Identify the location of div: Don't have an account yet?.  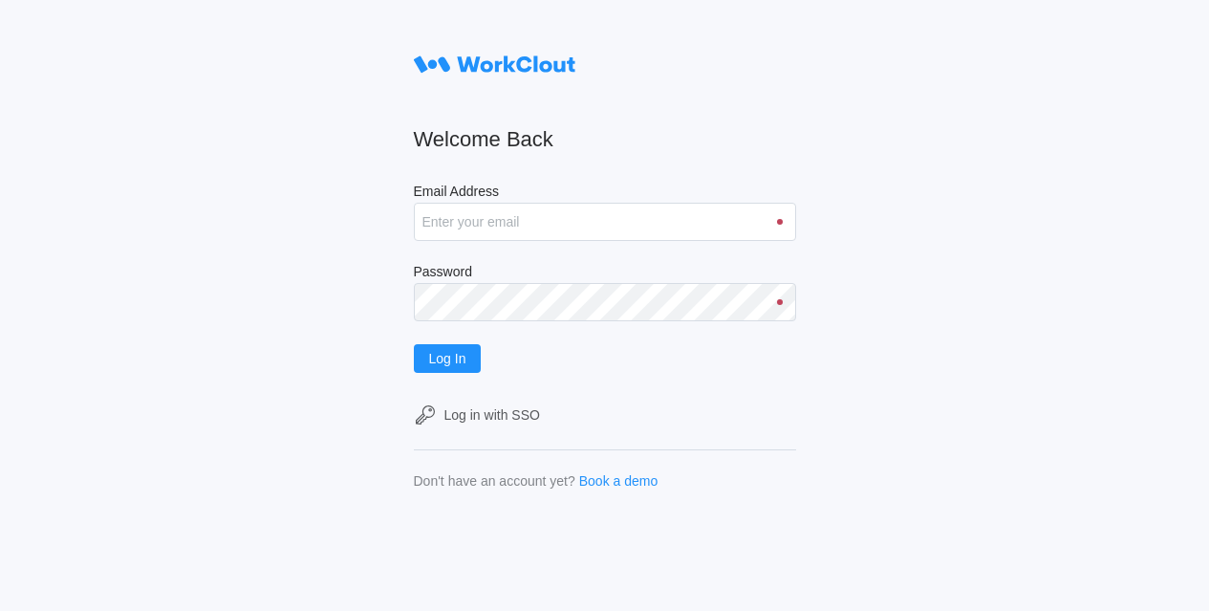
(494, 481).